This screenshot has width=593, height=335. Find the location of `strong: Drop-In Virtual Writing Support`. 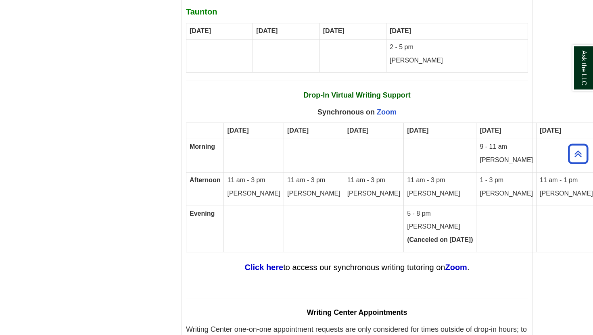

strong: Drop-In Virtual Writing Support is located at coordinates (357, 95).